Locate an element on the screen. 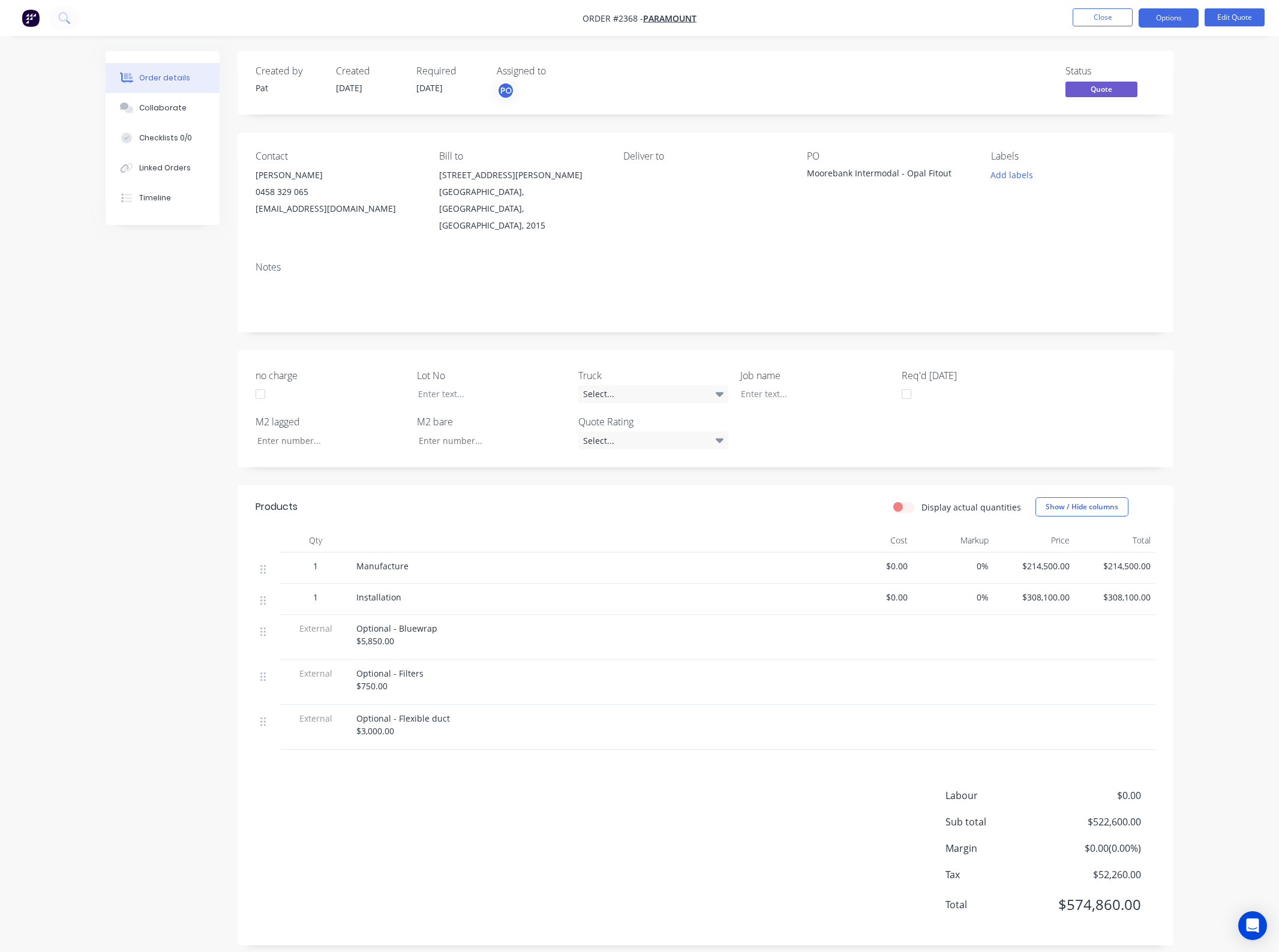 The width and height of the screenshot is (1279, 952). button: Edit Quote is located at coordinates (1235, 18).